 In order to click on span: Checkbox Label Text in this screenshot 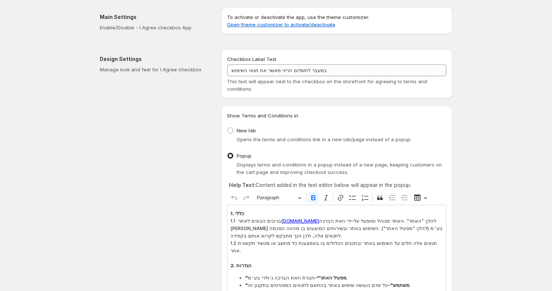, I will do `click(252, 59)`.